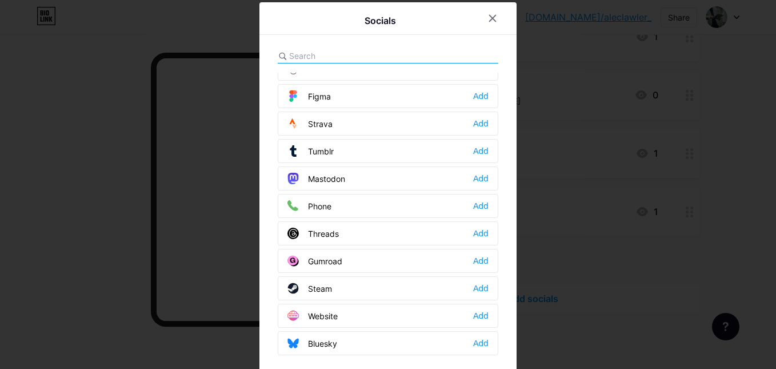  I want to click on div: Website, so click(313, 315).